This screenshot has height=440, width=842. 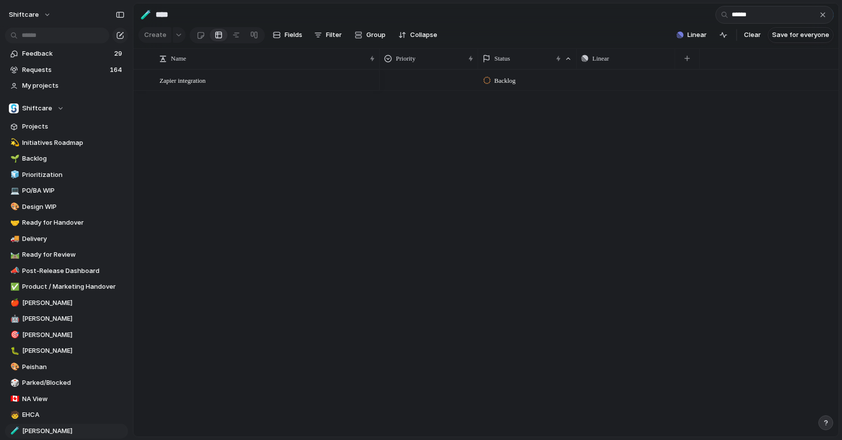 What do you see at coordinates (30, 15) in the screenshot?
I see `button: shiftcare` at bounding box center [30, 15].